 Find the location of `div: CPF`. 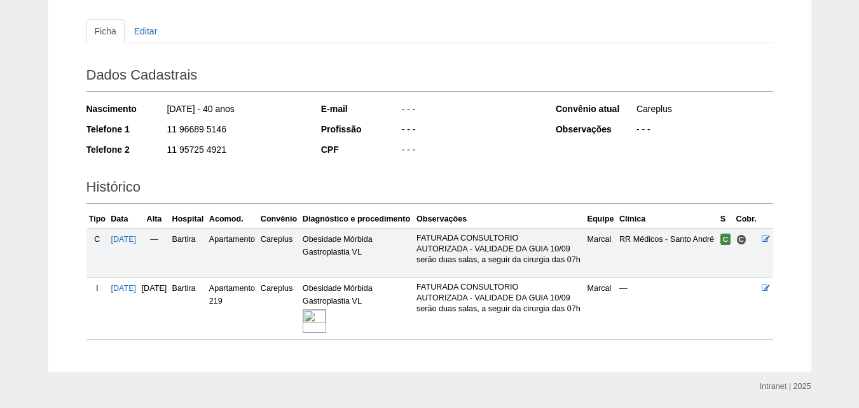

div: CPF is located at coordinates (361, 149).